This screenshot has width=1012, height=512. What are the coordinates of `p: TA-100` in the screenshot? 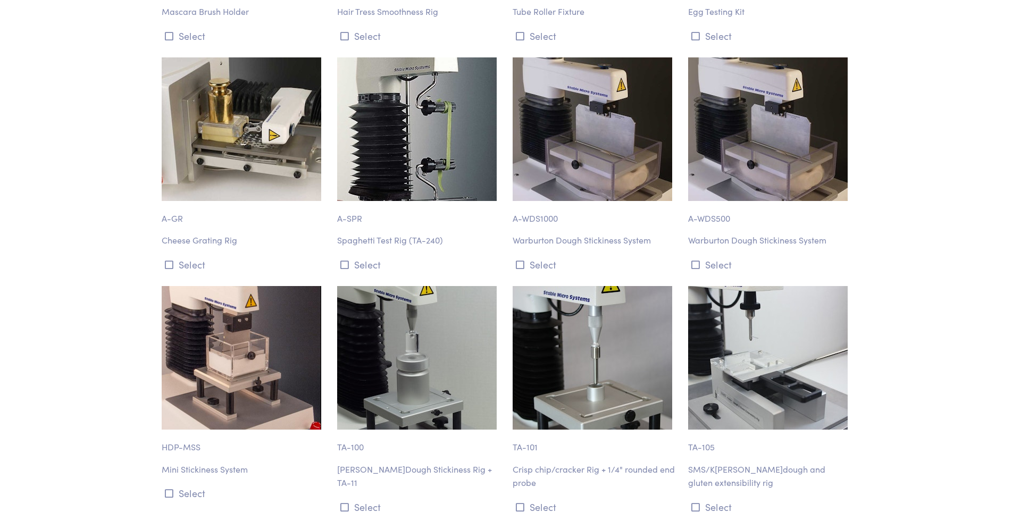 It's located at (418, 442).